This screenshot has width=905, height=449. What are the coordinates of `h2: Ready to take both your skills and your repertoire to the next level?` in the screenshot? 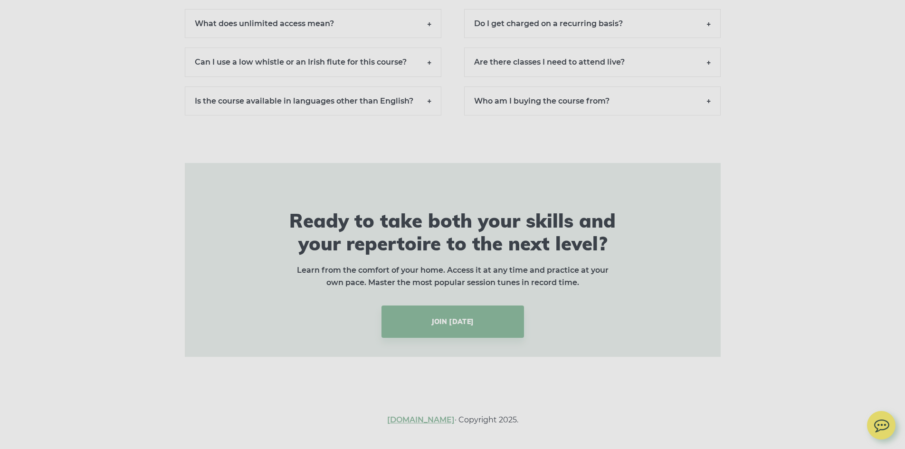 It's located at (453, 232).